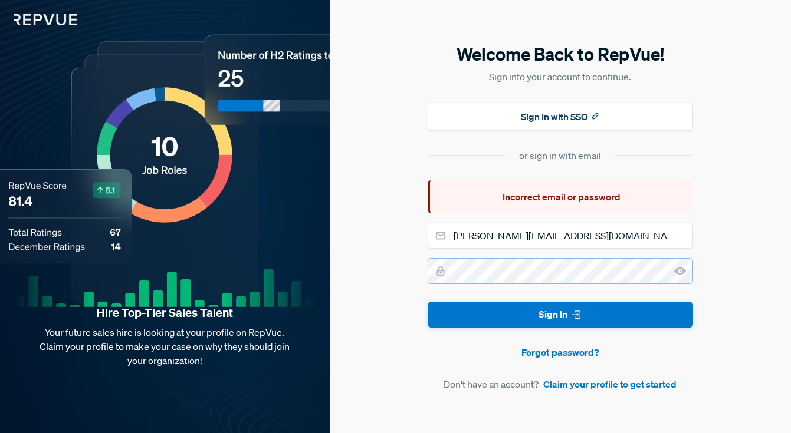 The image size is (791, 433). What do you see at coordinates (560, 117) in the screenshot?
I see `button: Sign In with SSO` at bounding box center [560, 117].